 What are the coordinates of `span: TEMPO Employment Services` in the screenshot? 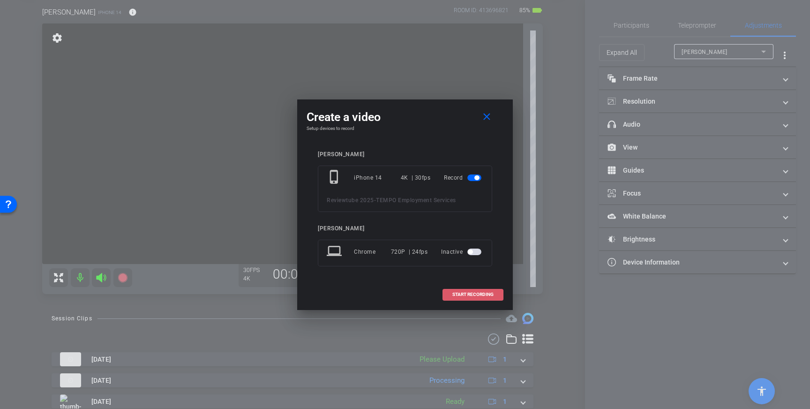 It's located at (416, 200).